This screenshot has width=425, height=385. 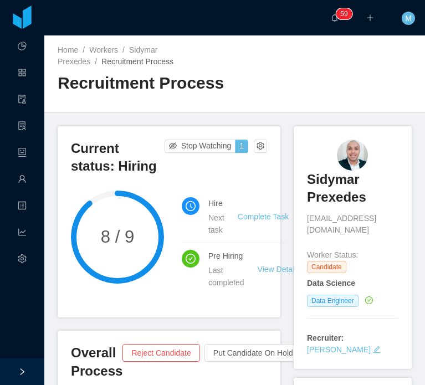 What do you see at coordinates (22, 153) in the screenshot?
I see `a: icon: robot` at bounding box center [22, 153].